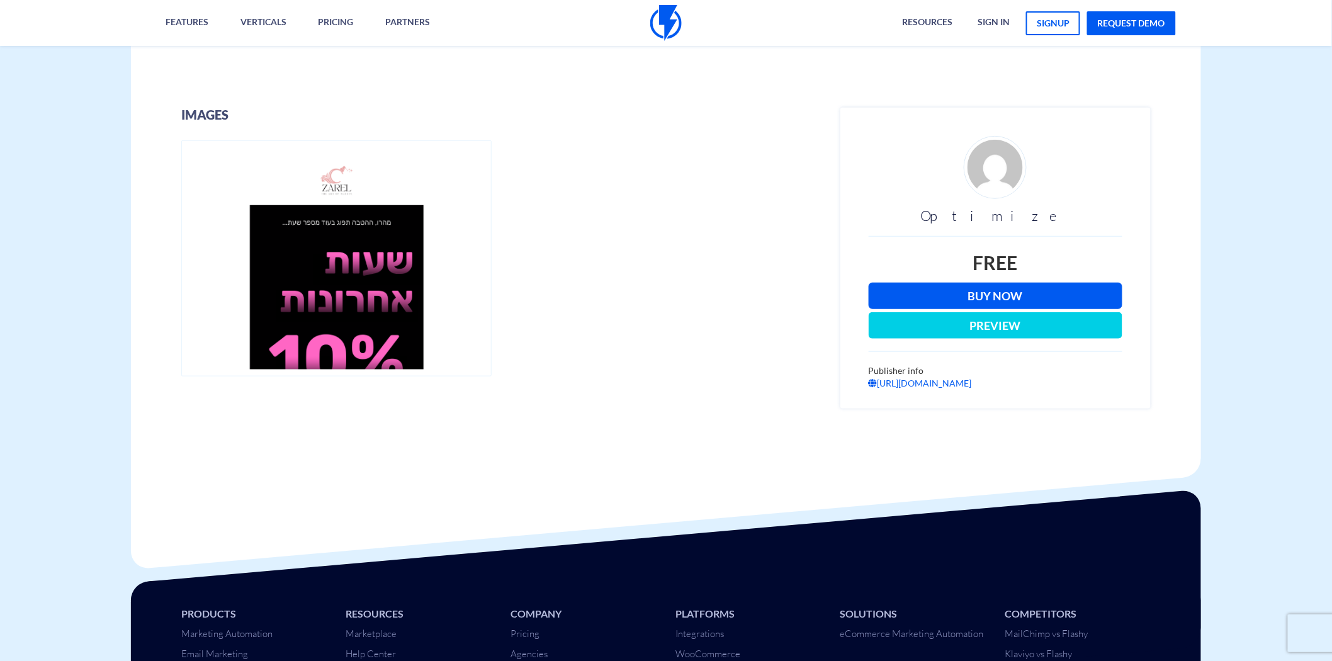  I want to click on a: Agencies, so click(529, 654).